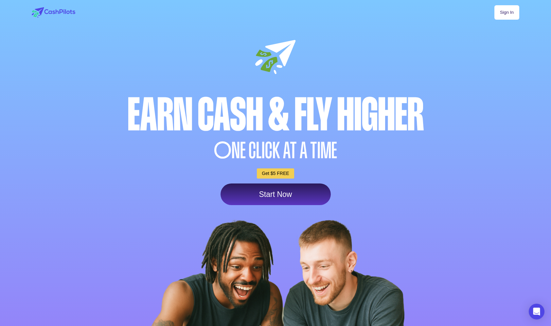 The height and width of the screenshot is (326, 551). What do you see at coordinates (537, 311) in the screenshot?
I see `div: Open Intercom Messenger` at bounding box center [537, 311].